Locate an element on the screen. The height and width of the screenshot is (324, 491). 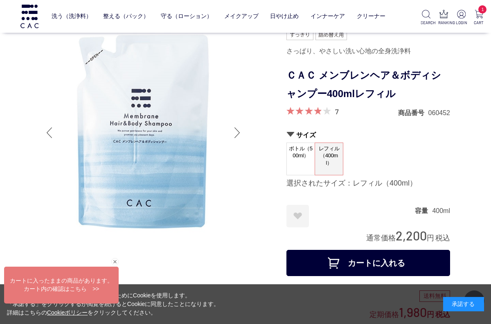
a: 1 CART is located at coordinates (479, 18).